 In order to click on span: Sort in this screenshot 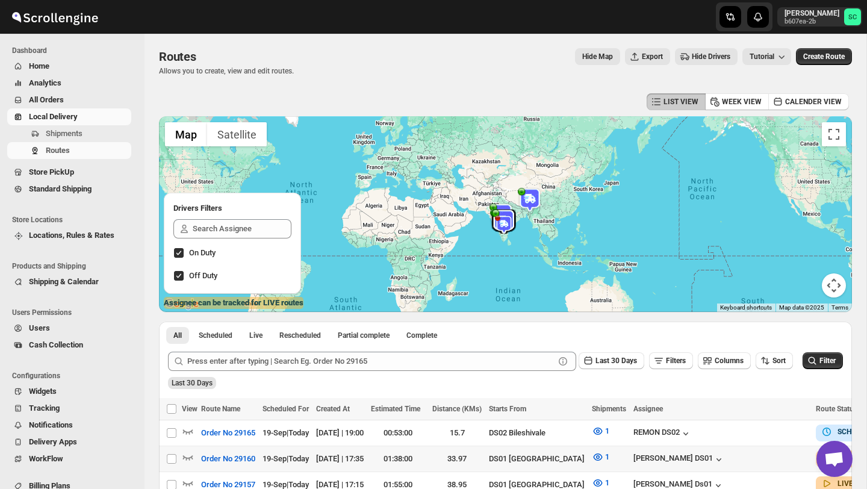, I will do `click(779, 361)`.